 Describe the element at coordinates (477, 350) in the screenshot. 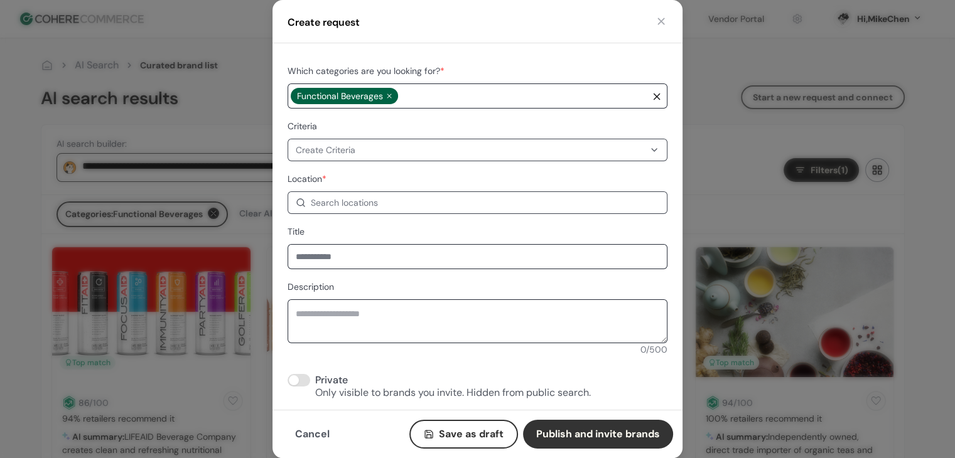

I see `div: 0 / 500` at that location.